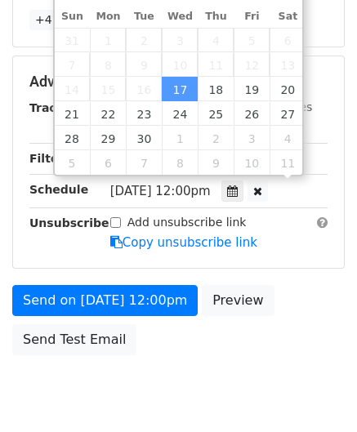 The image size is (357, 432). What do you see at coordinates (252, 163) in the screenshot?
I see `span: October 10, 2025` at bounding box center [252, 163].